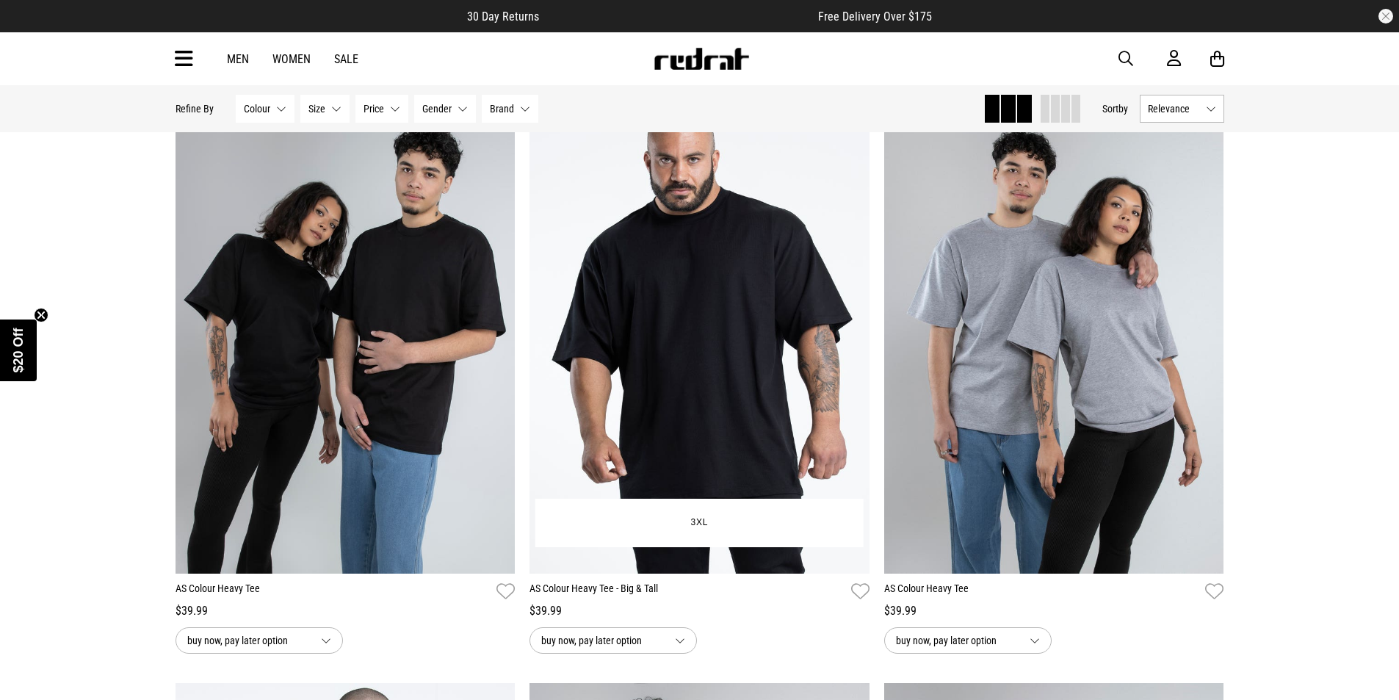  I want to click on button: Size, so click(325, 109).